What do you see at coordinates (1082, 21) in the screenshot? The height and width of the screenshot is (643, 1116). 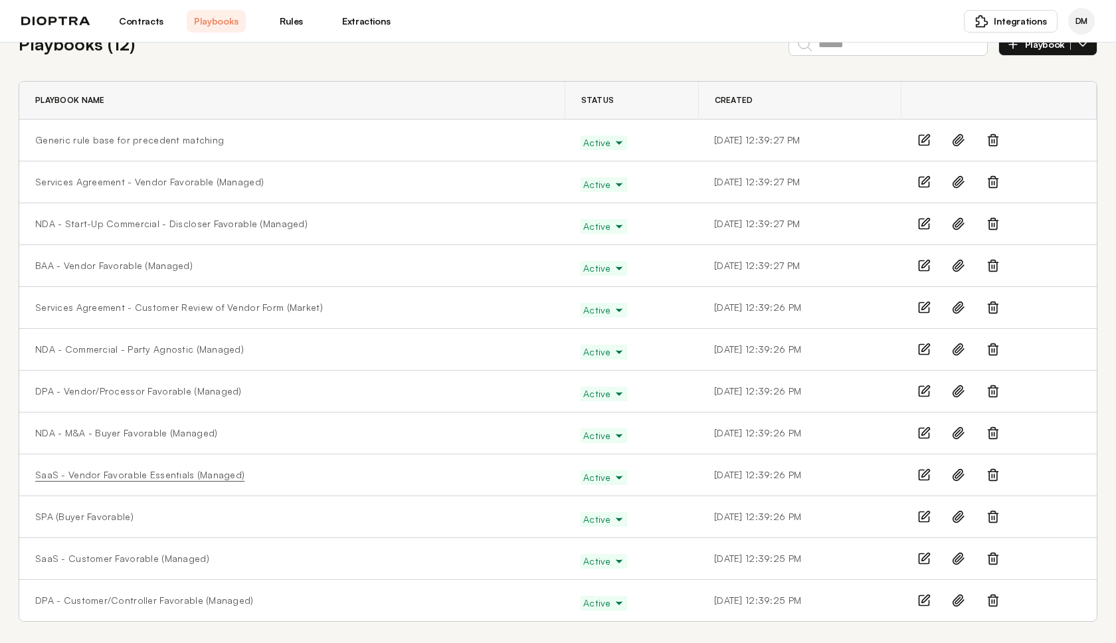 I see `div: Dominic Monley` at bounding box center [1082, 21].